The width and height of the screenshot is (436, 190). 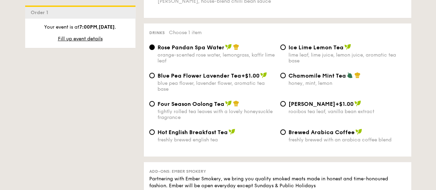 I want to click on div: freshly brewed english tea, so click(x=216, y=140).